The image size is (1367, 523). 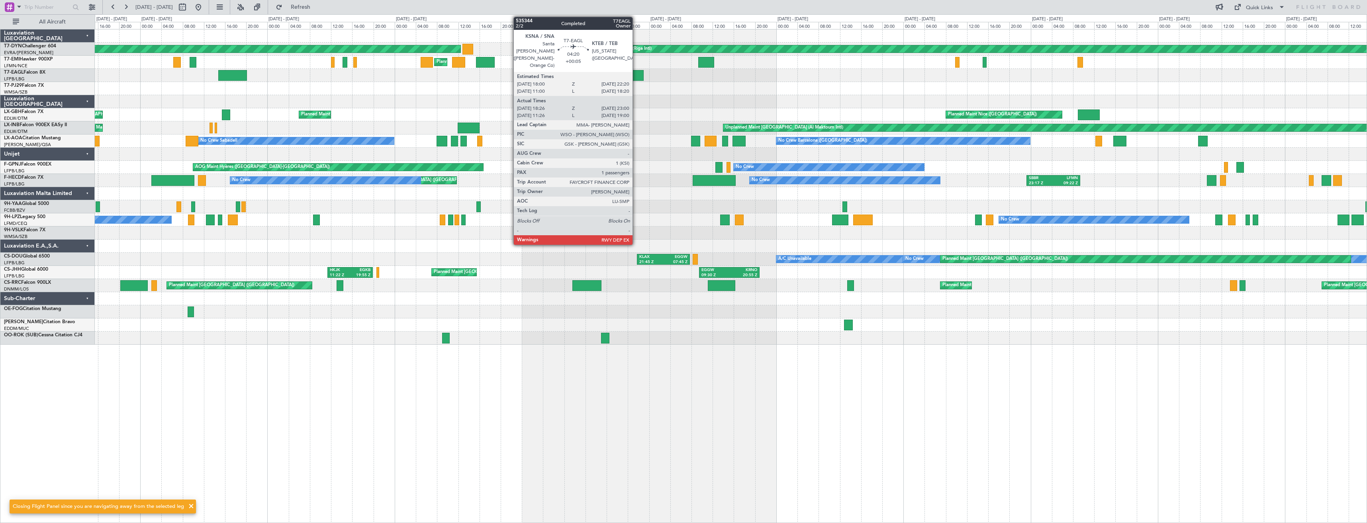 I want to click on span: CS-DOU, so click(x=13, y=257).